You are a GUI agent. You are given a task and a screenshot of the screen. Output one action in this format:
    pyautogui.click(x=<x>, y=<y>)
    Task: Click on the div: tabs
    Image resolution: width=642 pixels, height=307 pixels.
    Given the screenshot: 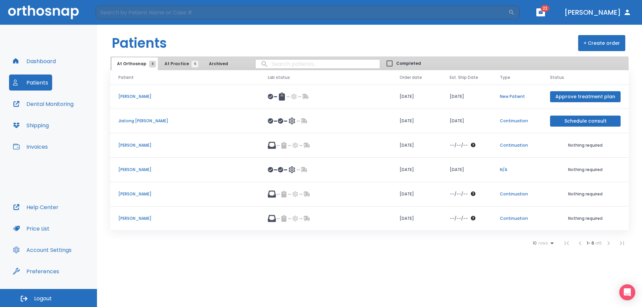 What is the action you would take?
    pyautogui.click(x=174, y=64)
    